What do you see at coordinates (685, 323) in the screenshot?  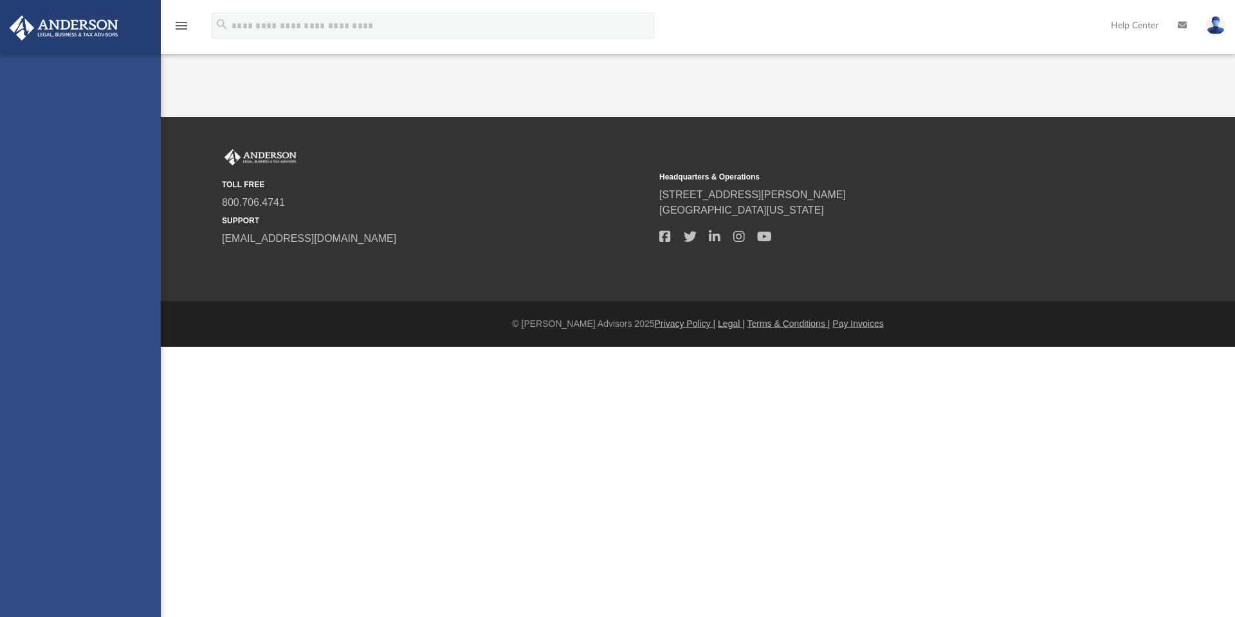 I see `a: Privacy Policy |` at bounding box center [685, 323].